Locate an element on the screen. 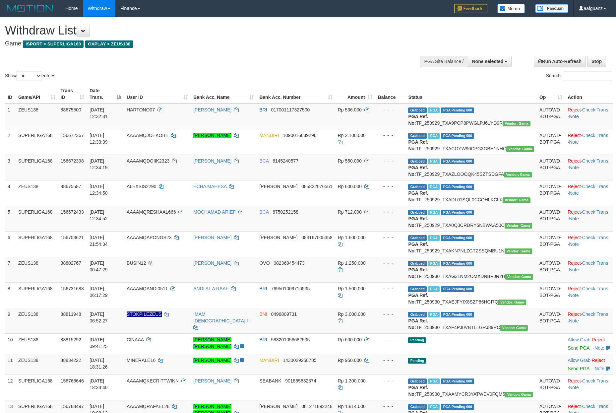 The height and width of the screenshot is (413, 616). span: AAAAMQANDI0511 is located at coordinates (147, 289).